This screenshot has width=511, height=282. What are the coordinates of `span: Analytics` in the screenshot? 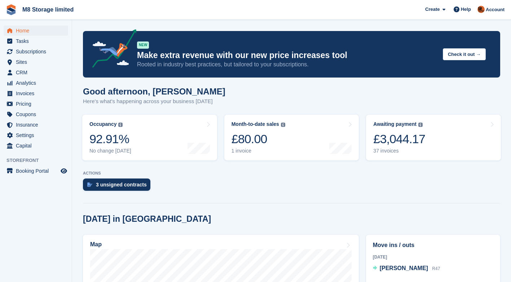 It's located at (37, 83).